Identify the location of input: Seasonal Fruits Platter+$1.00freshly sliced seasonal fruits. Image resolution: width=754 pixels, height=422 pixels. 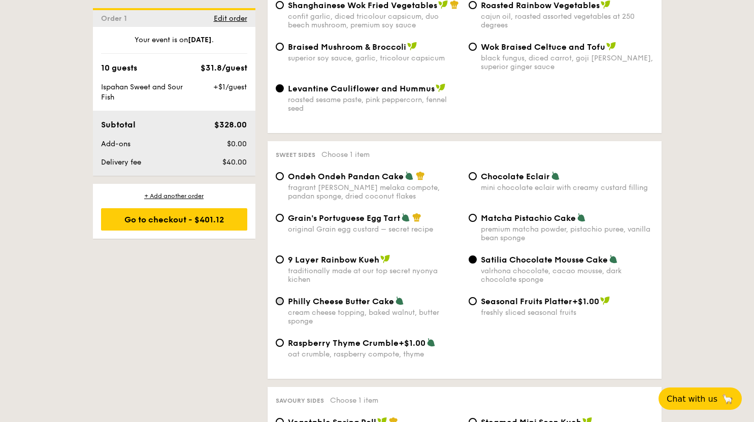
(473, 301).